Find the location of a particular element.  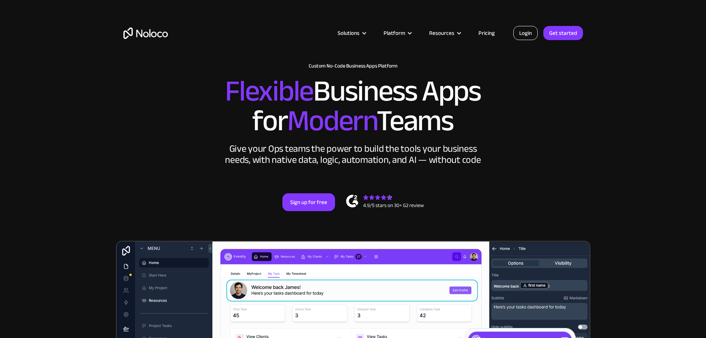

a: Pricing is located at coordinates (487, 33).